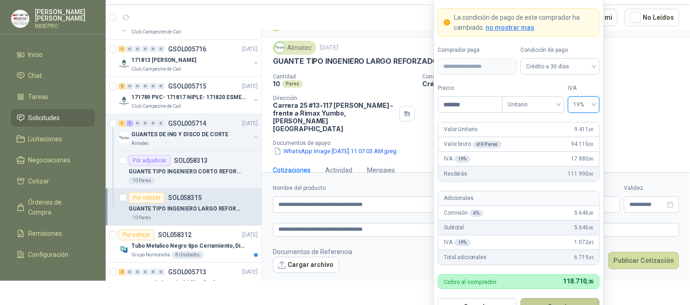 The height and width of the screenshot is (305, 690). Describe the element at coordinates (581, 174) in the screenshot. I see `span: 111.990` at that location.